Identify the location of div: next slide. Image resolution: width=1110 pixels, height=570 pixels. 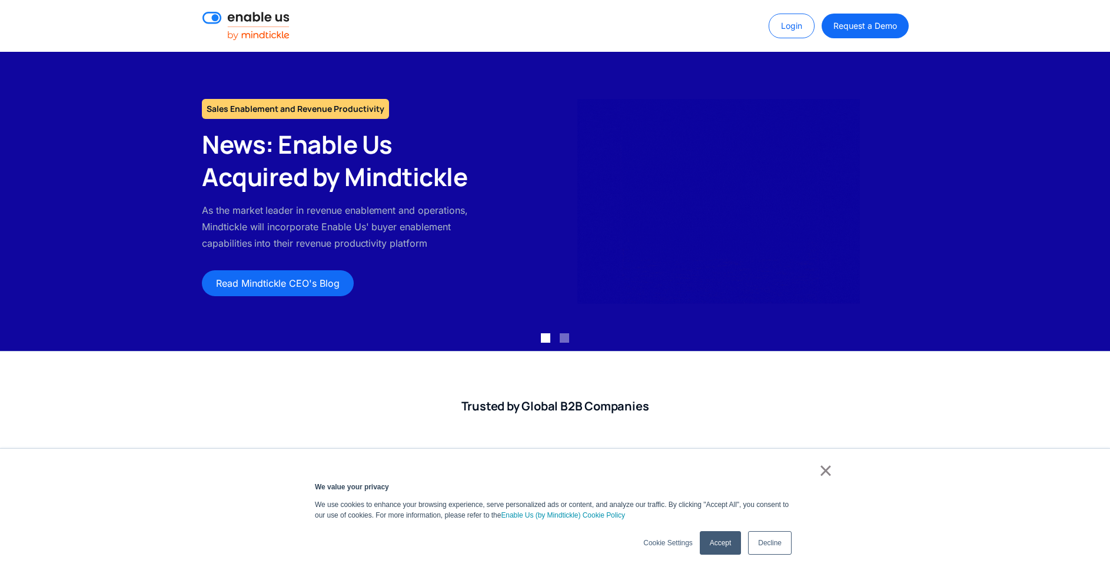
(1086, 201).